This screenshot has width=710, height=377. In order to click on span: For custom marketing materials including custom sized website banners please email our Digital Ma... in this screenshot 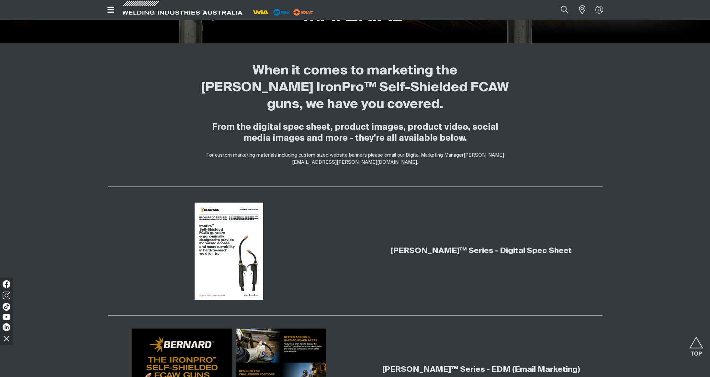, I will do `click(355, 159)`.